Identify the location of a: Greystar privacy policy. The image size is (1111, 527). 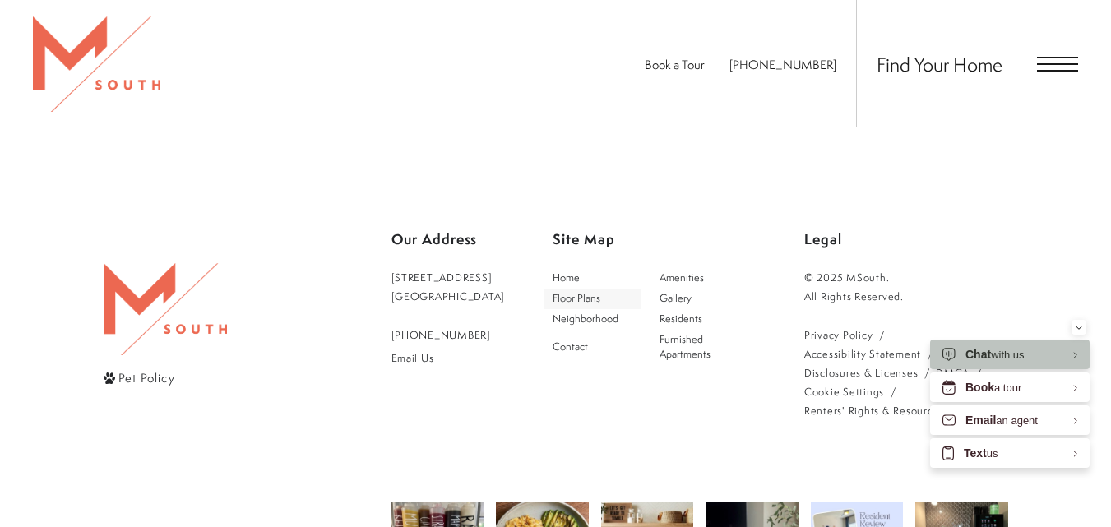
(838, 335).